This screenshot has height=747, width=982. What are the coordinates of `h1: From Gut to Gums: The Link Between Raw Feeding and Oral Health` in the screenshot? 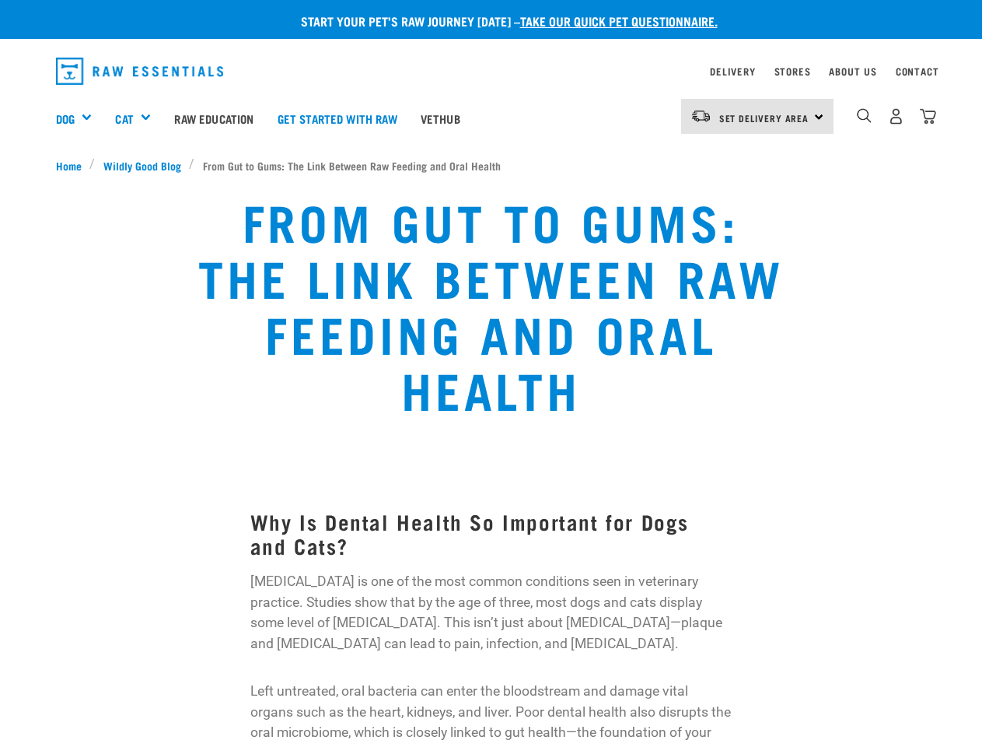 It's located at (492, 304).